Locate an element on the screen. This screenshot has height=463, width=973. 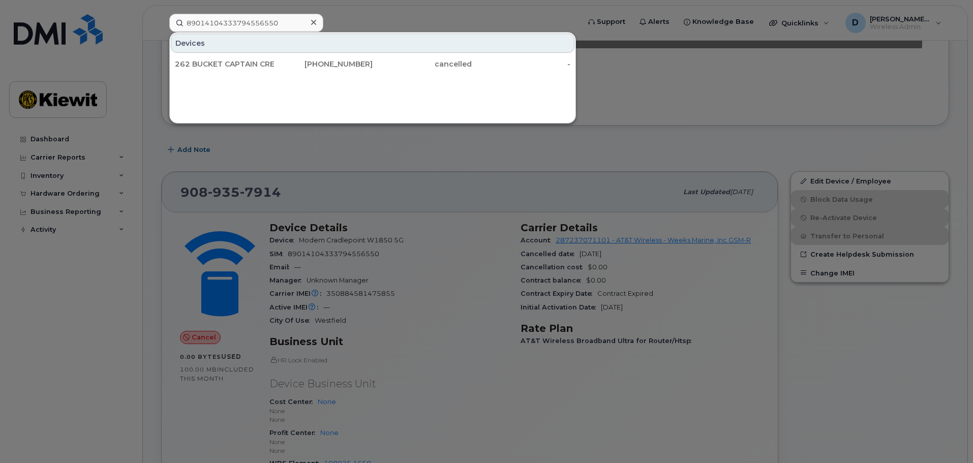
div: 262 BUCKET CAPTAIN CREW DOME is located at coordinates (224, 64).